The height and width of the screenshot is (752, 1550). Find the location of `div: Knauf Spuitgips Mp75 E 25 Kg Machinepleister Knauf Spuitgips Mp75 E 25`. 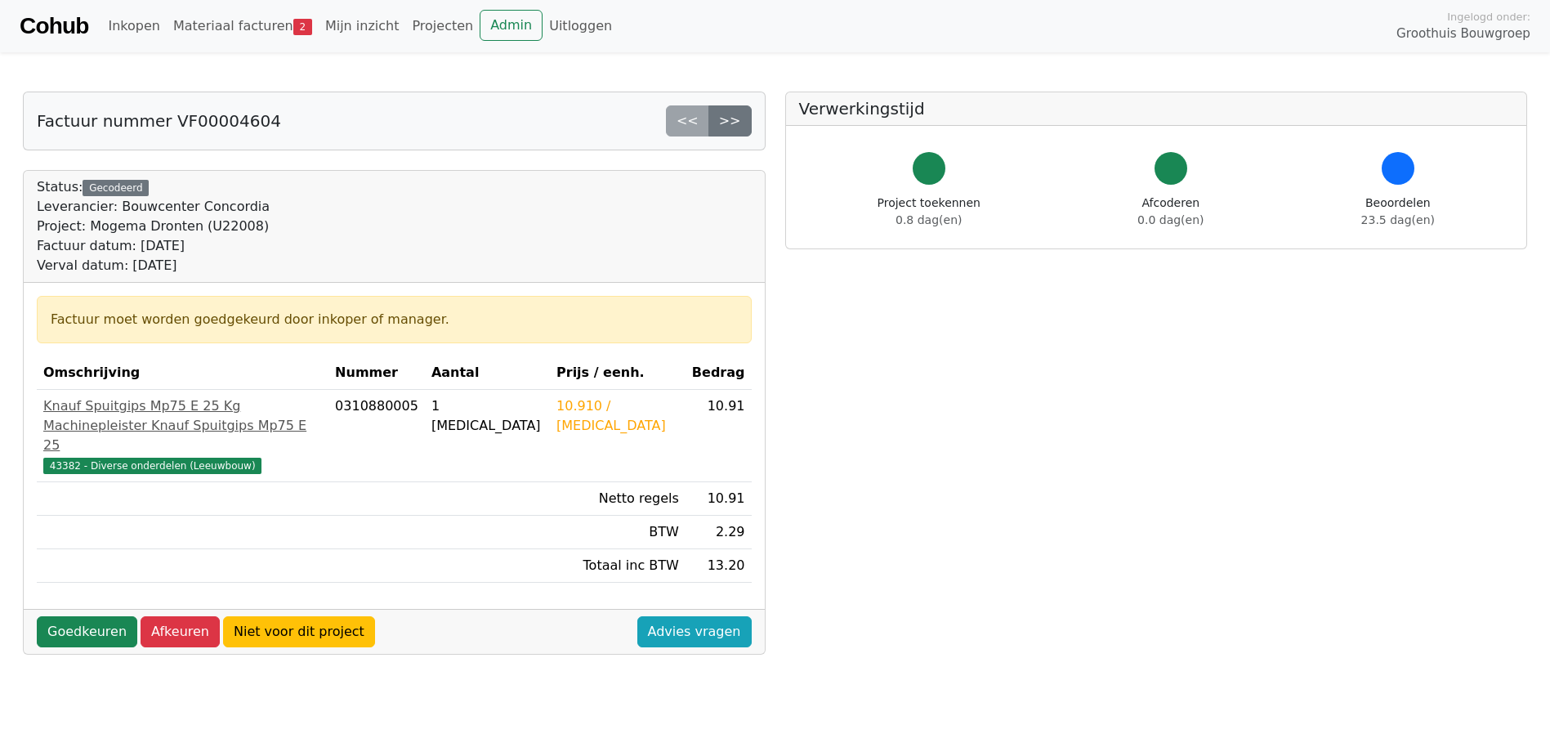

div: Knauf Spuitgips Mp75 E 25 Kg Machinepleister Knauf Spuitgips Mp75 E 25 is located at coordinates (182, 426).